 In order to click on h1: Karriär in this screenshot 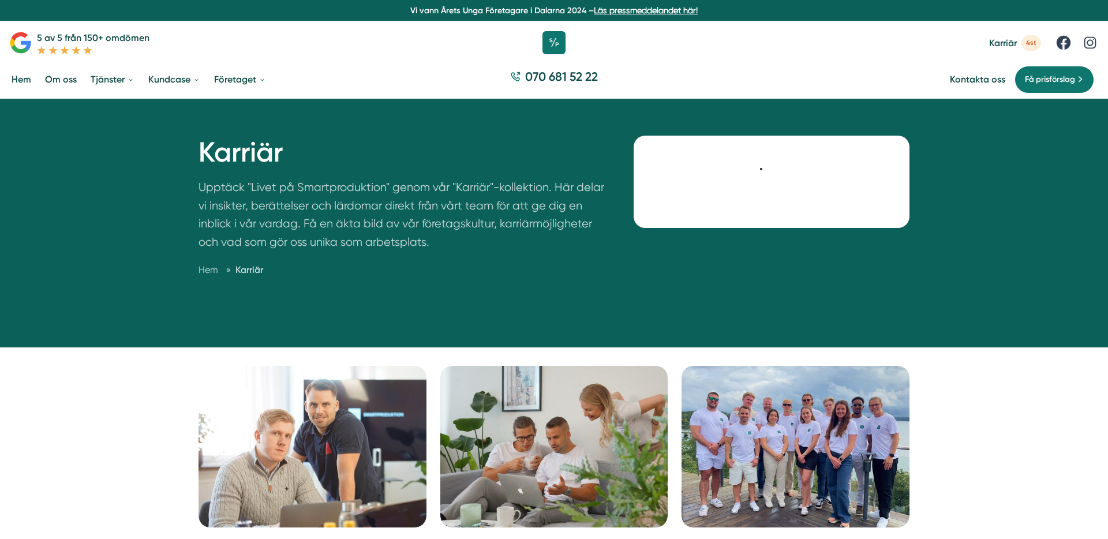, I will do `click(402, 157)`.